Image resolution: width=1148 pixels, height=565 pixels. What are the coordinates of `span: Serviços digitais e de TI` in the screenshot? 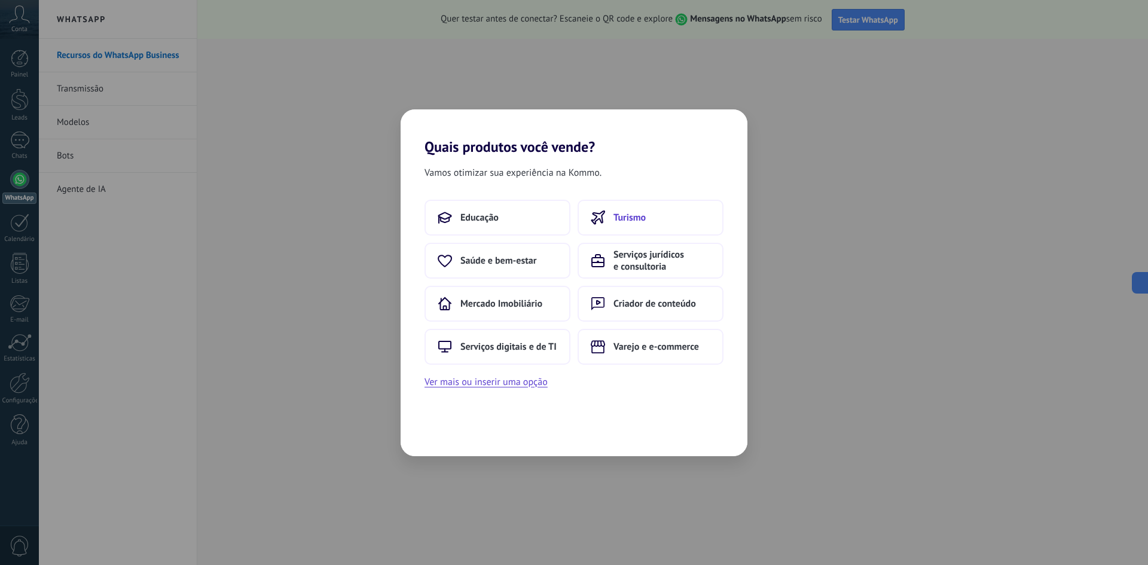 It's located at (508, 347).